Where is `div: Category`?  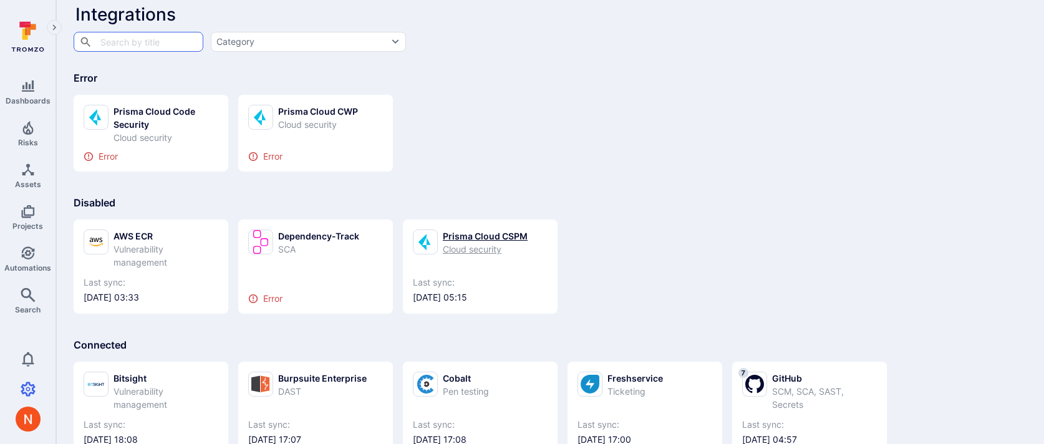 div: Category is located at coordinates (235, 42).